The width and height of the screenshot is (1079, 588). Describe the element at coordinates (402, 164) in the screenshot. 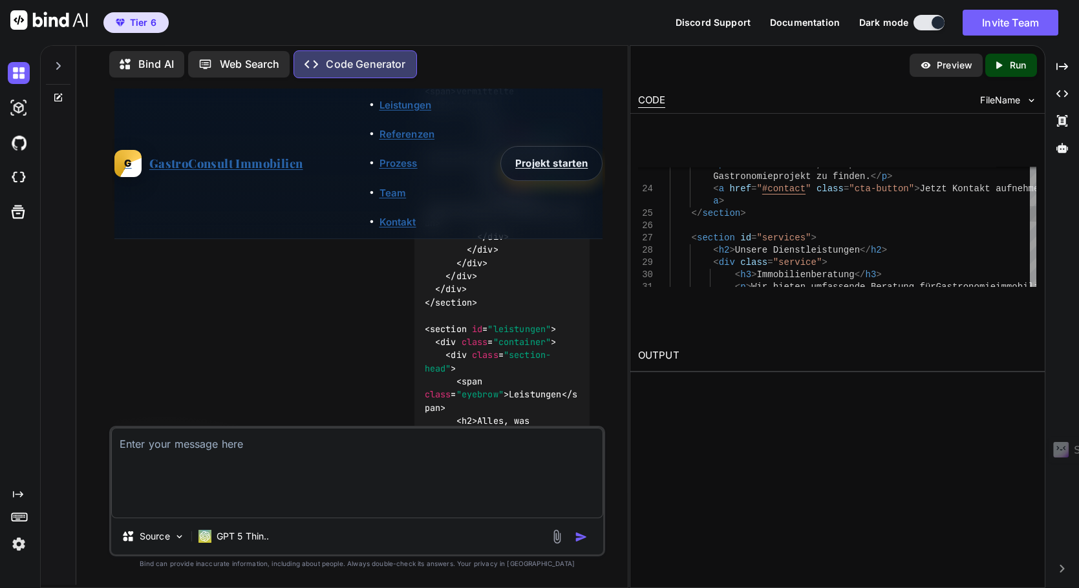

I see `nav: Hauptnavigation` at that location.